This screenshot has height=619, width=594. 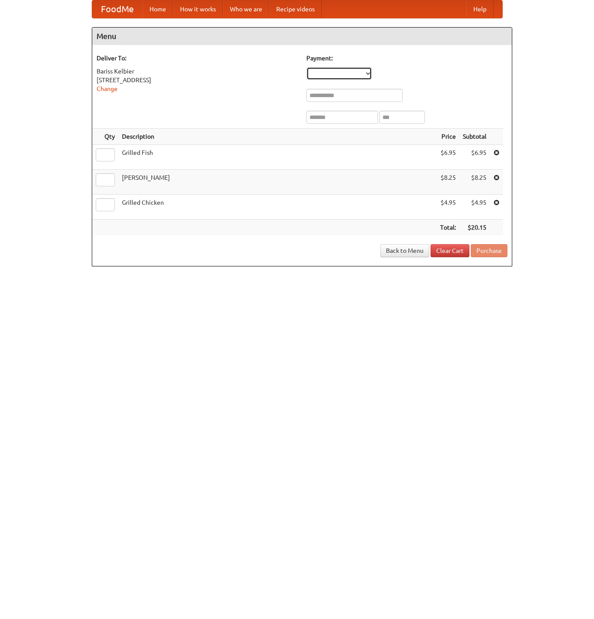 I want to click on th: $20.15, so click(x=475, y=227).